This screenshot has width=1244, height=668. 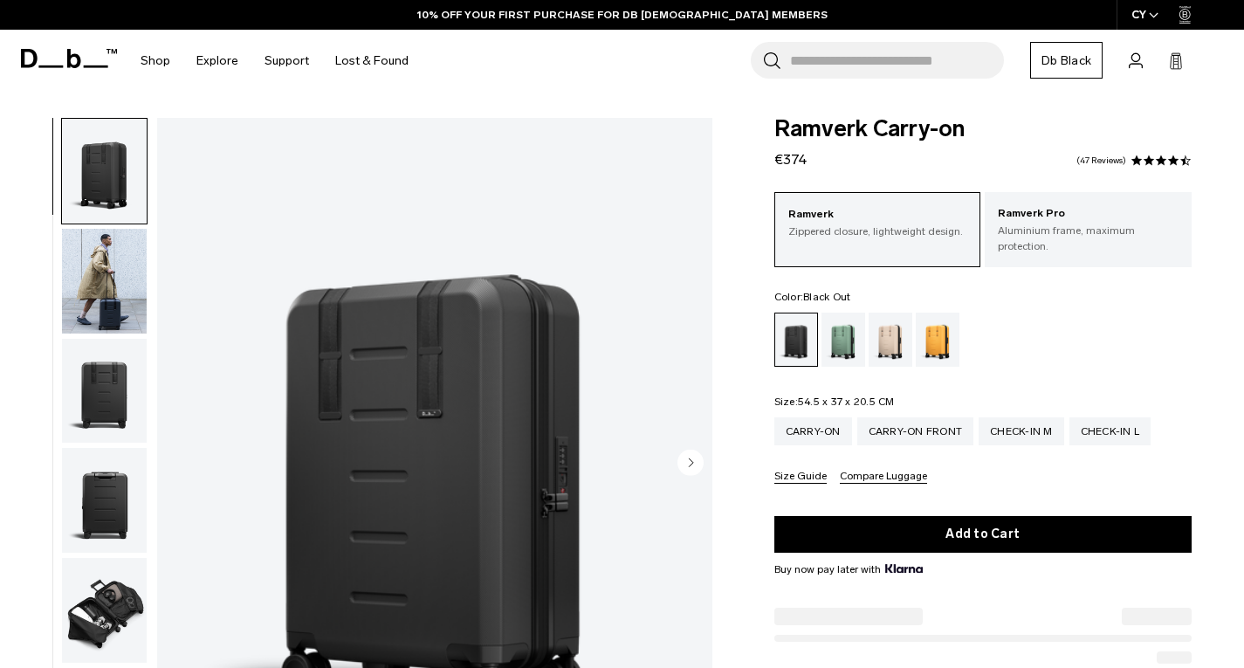 What do you see at coordinates (1066, 60) in the screenshot?
I see `a: Db Black` at bounding box center [1066, 60].